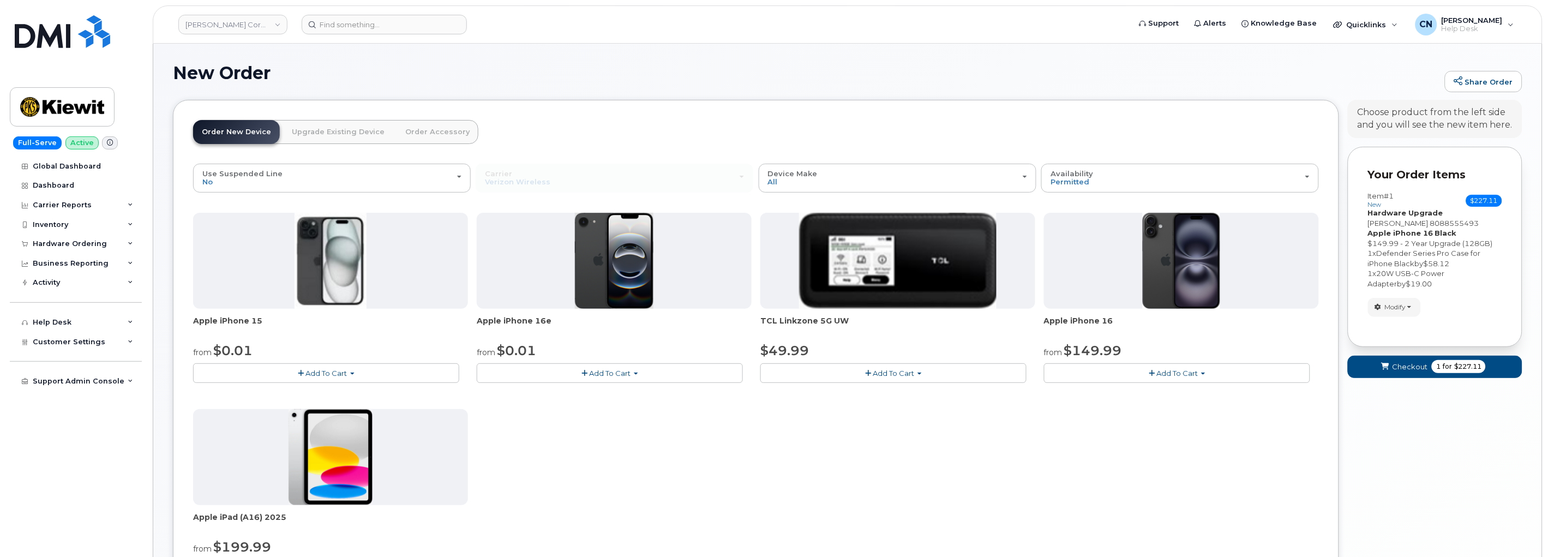 This screenshot has height=557, width=1548. I want to click on span: $199.99, so click(242, 547).